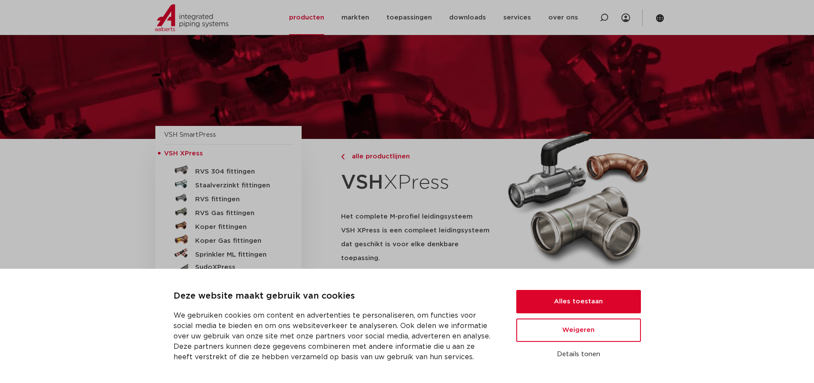  I want to click on strong: VSH, so click(362, 183).